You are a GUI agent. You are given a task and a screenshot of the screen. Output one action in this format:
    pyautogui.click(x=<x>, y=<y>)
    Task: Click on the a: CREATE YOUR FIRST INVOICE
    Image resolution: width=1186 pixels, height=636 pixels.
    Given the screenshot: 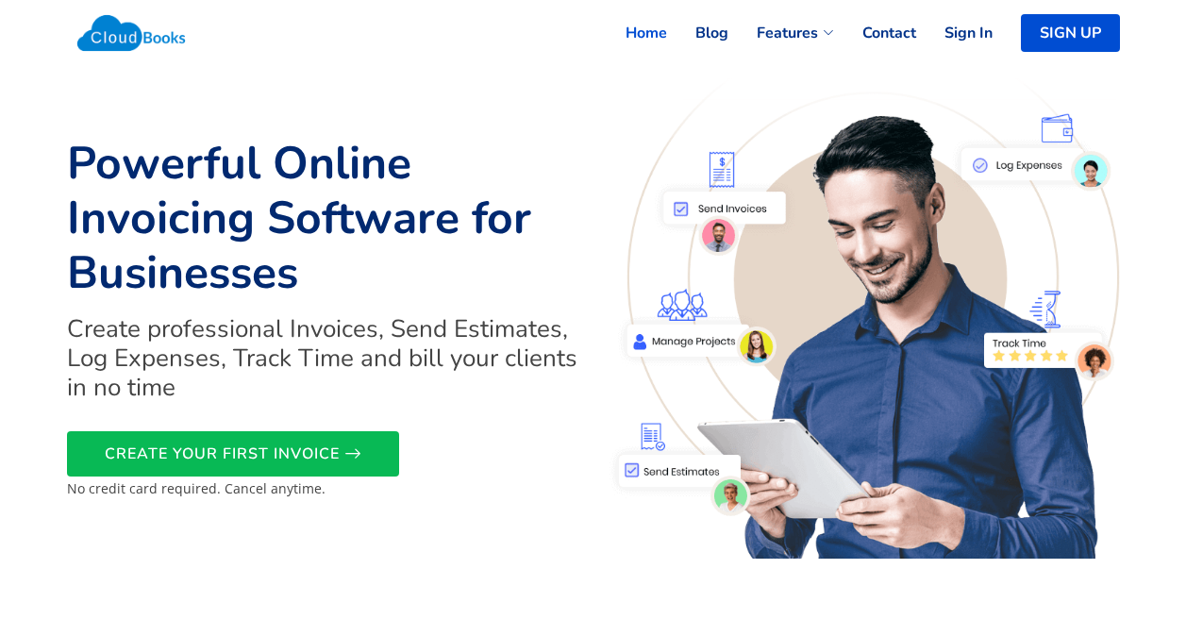 What is the action you would take?
    pyautogui.click(x=233, y=454)
    